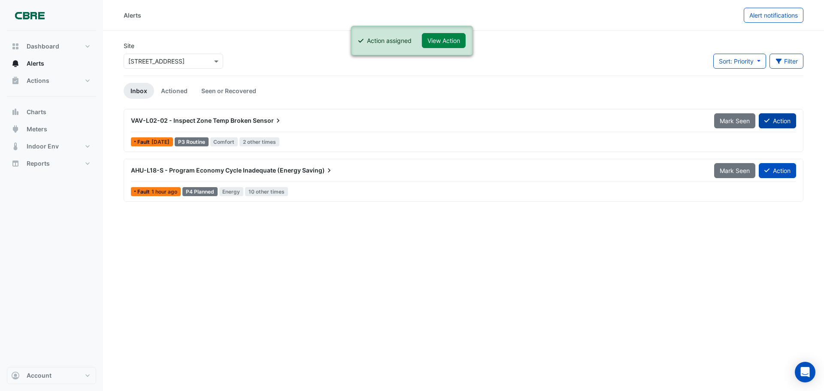 The height and width of the screenshot is (391, 824). I want to click on span: Actions, so click(38, 81).